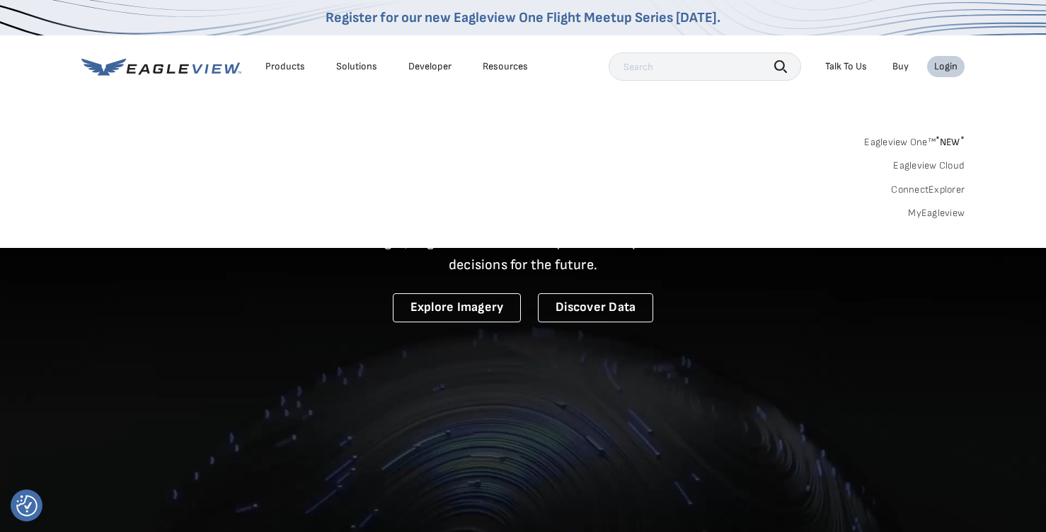  Describe the element at coordinates (457, 307) in the screenshot. I see `a: Explore Imagery` at that location.